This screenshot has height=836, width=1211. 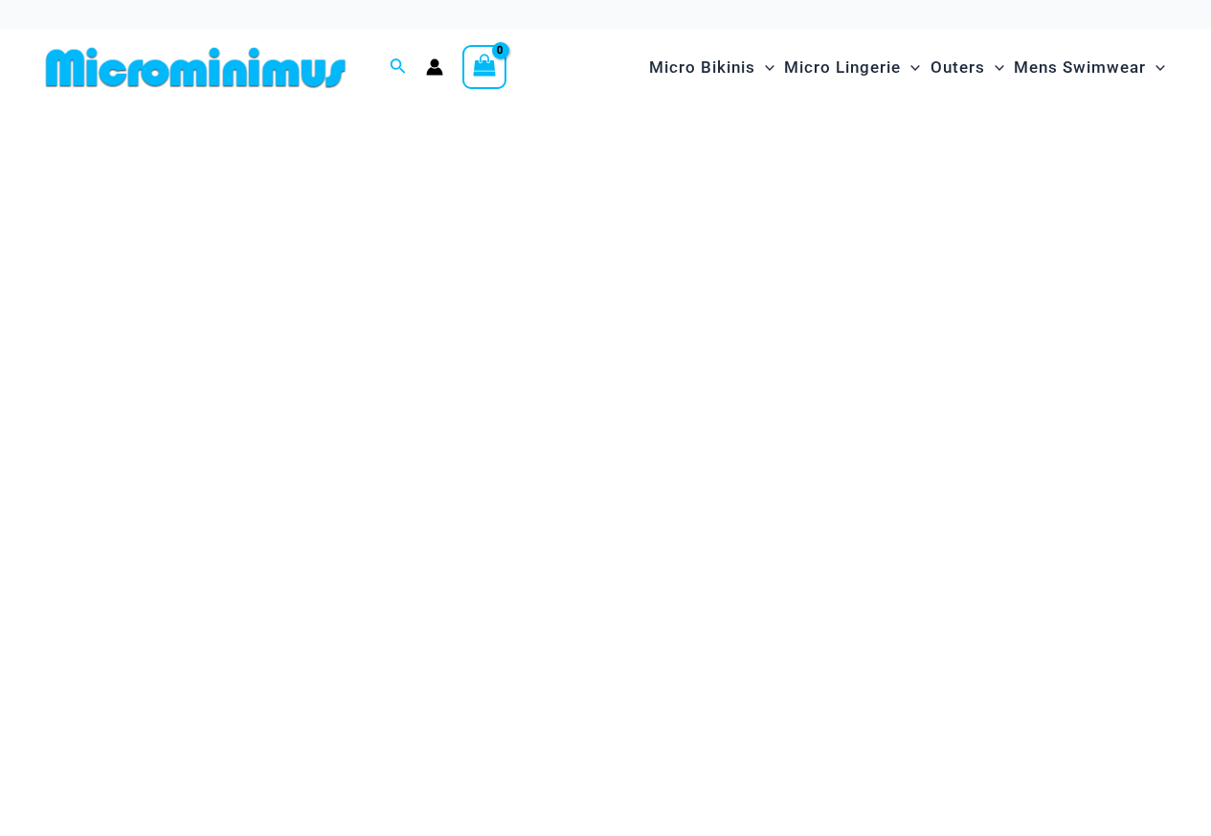 I want to click on a: View Shopping Cart, empty, so click(x=484, y=67).